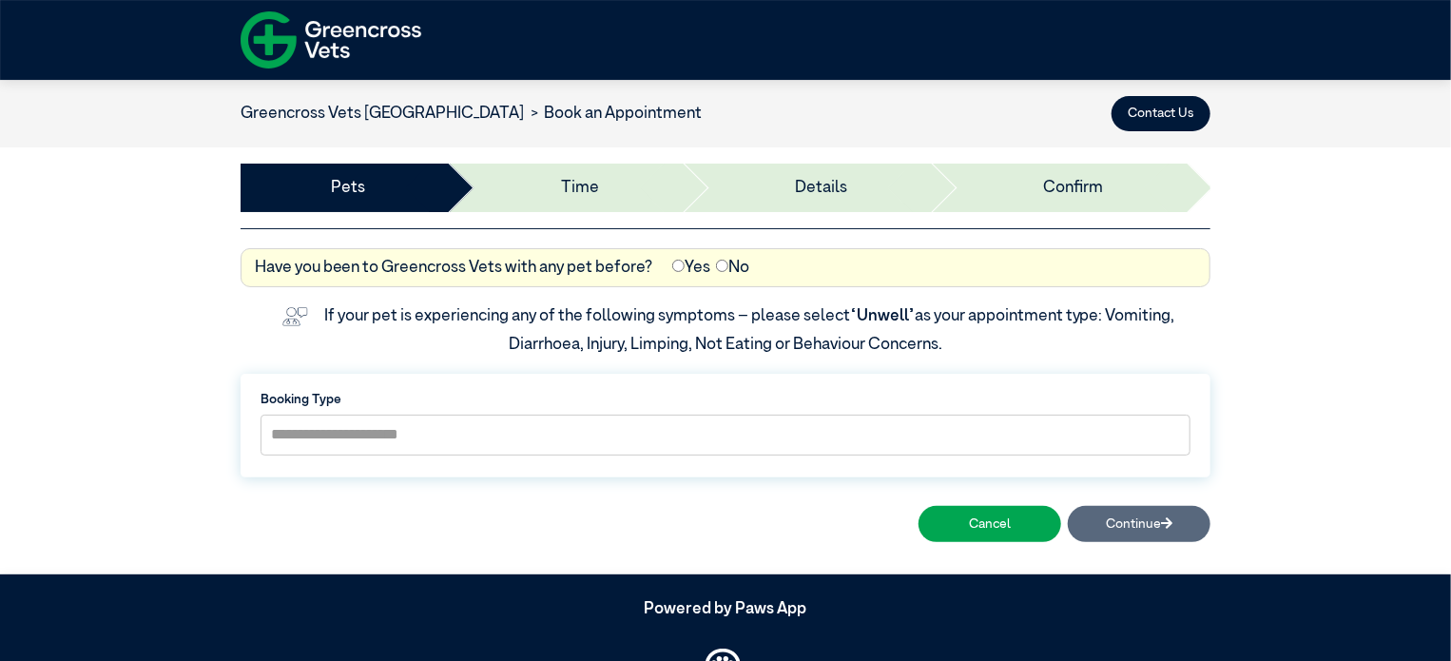  Describe the element at coordinates (751, 330) in the screenshot. I see `label: If your pet is experiencing any of the following symptoms – please select as your appointment typ...` at that location.